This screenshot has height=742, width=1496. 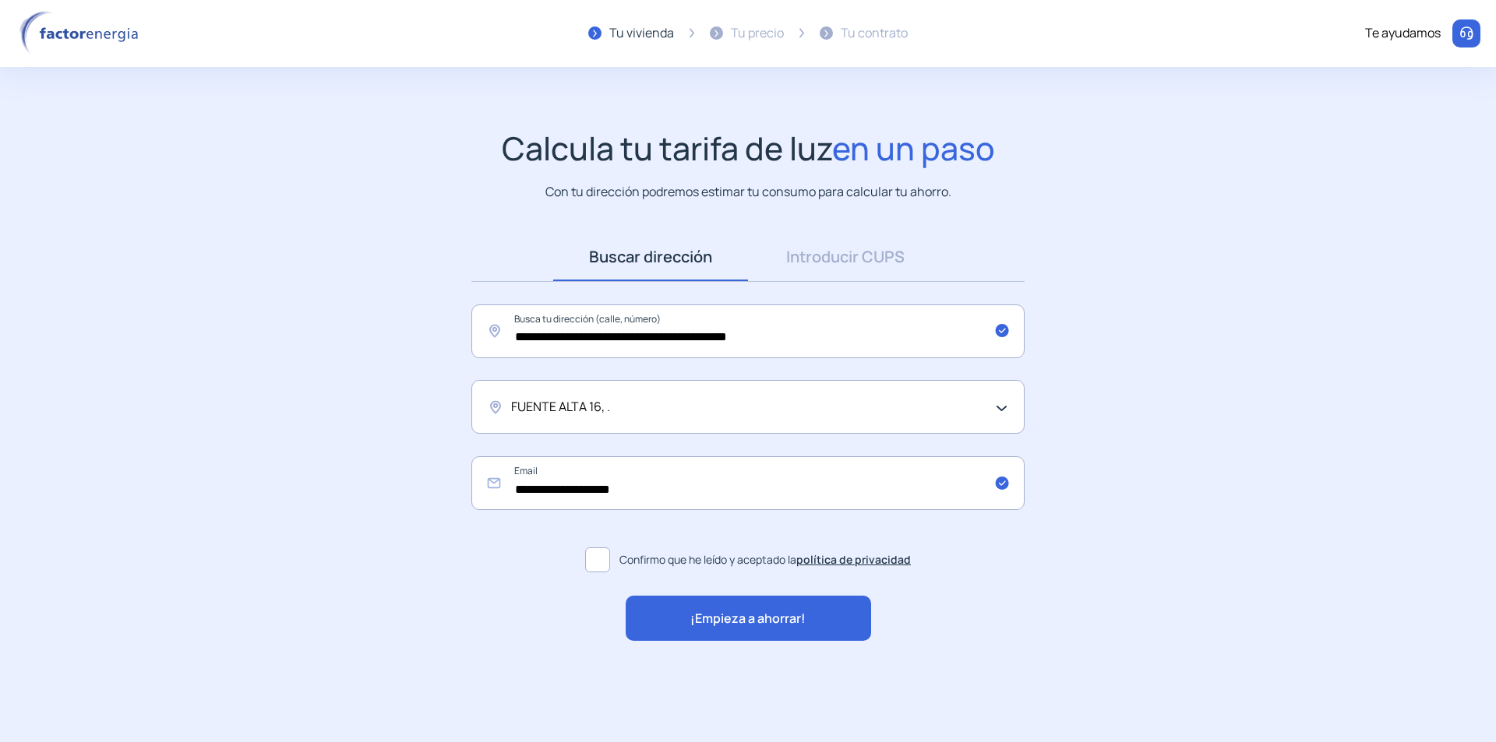 I want to click on div: Tu precio, so click(x=757, y=33).